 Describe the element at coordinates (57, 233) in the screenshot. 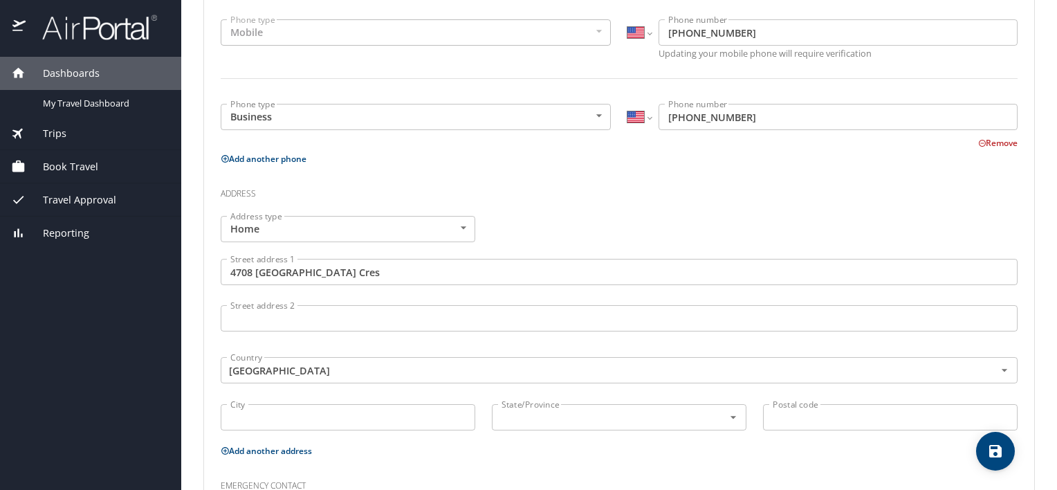

I see `span: Reporting` at that location.